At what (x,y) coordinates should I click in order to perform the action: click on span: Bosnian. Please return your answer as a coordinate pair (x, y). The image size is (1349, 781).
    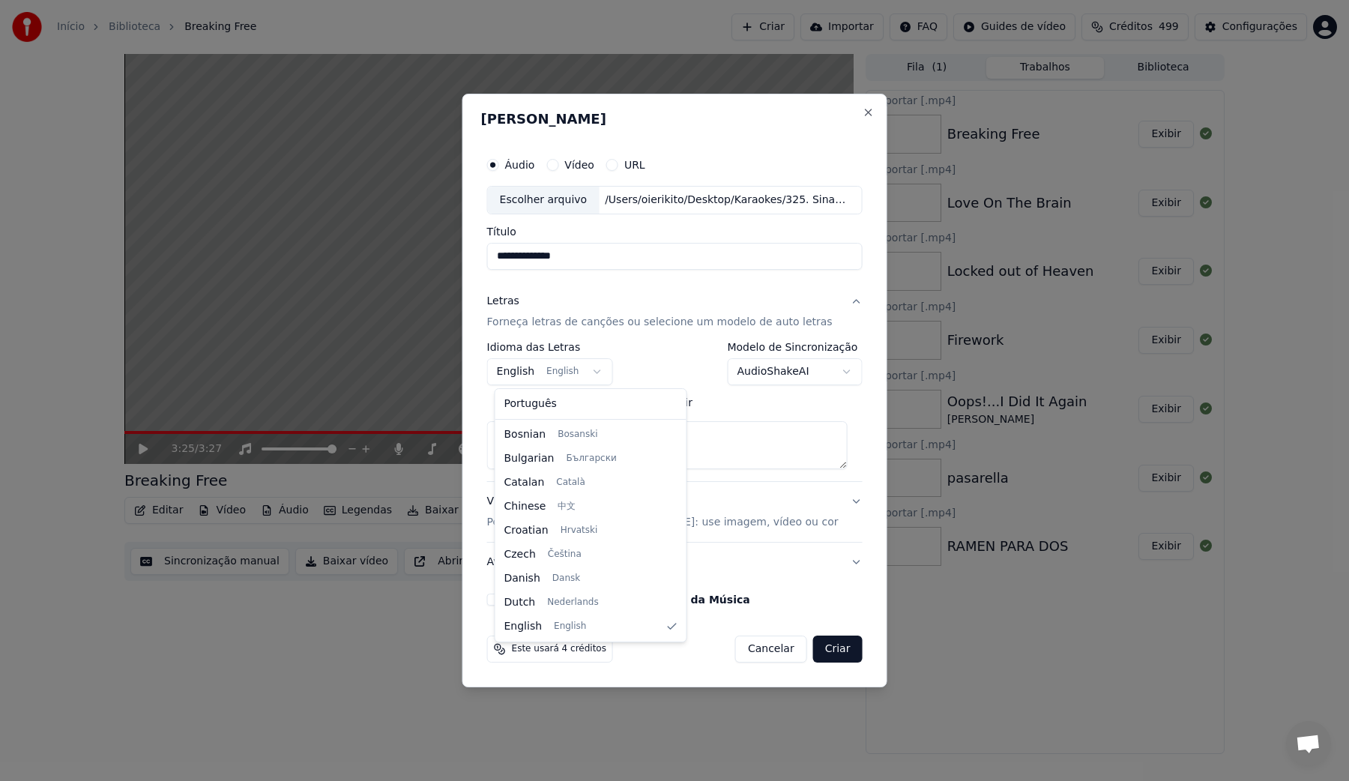
    Looking at the image, I should click on (525, 435).